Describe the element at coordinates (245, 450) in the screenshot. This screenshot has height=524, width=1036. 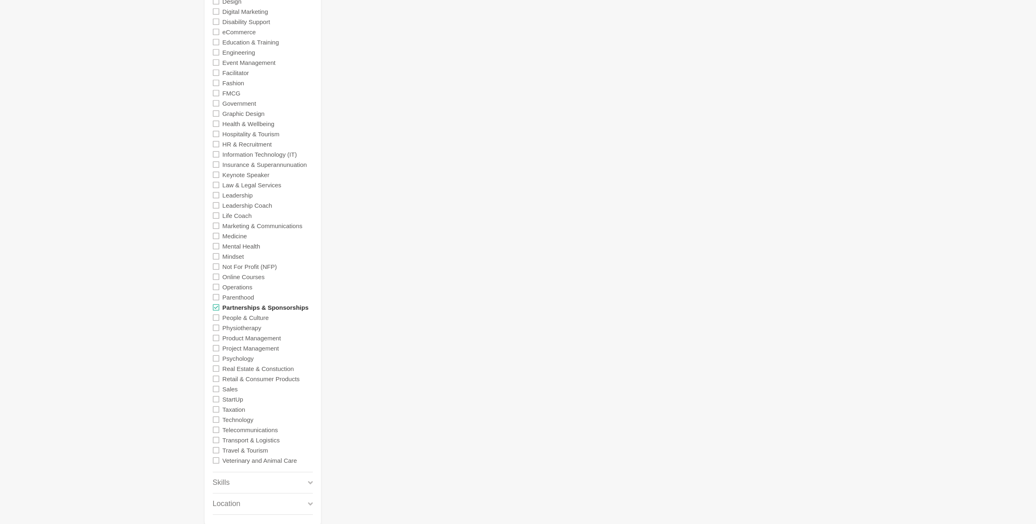
I see `label: Travel & Tourism` at that location.